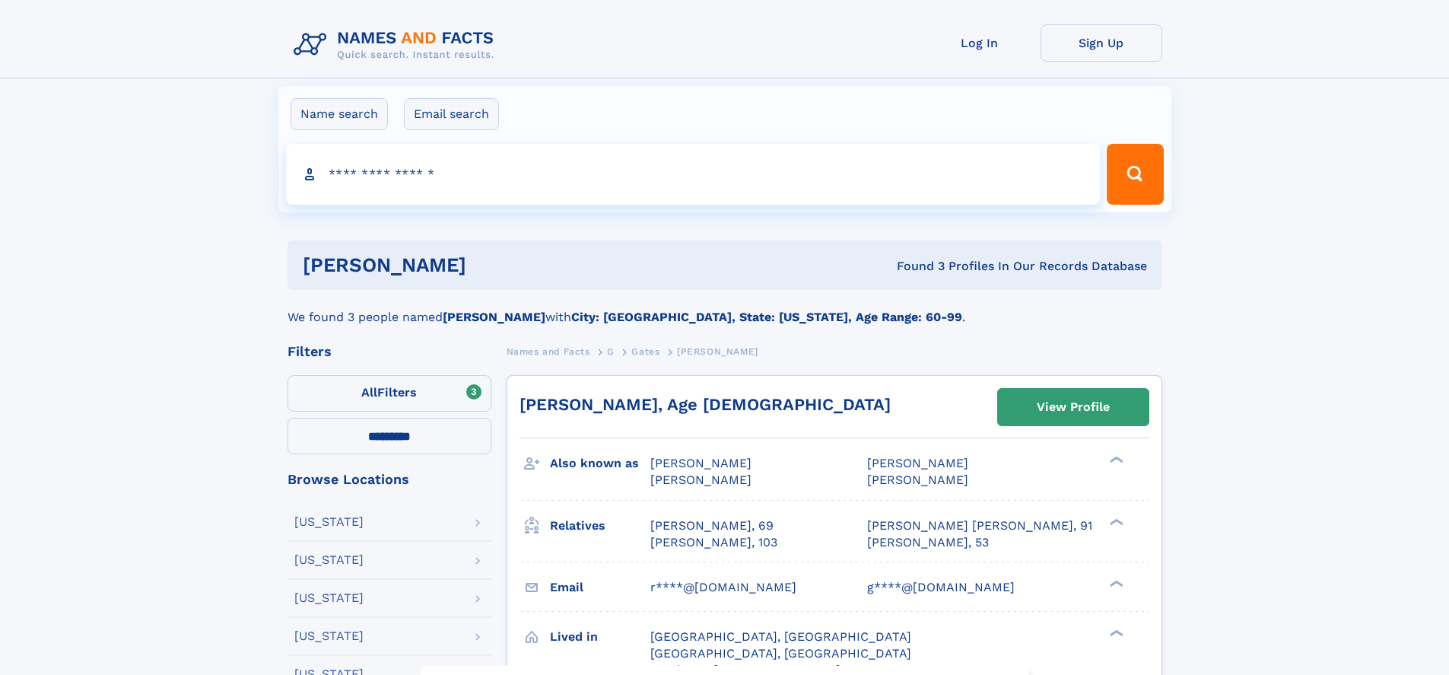 The height and width of the screenshot is (675, 1449). What do you see at coordinates (980, 43) in the screenshot?
I see `a: Log In` at bounding box center [980, 43].